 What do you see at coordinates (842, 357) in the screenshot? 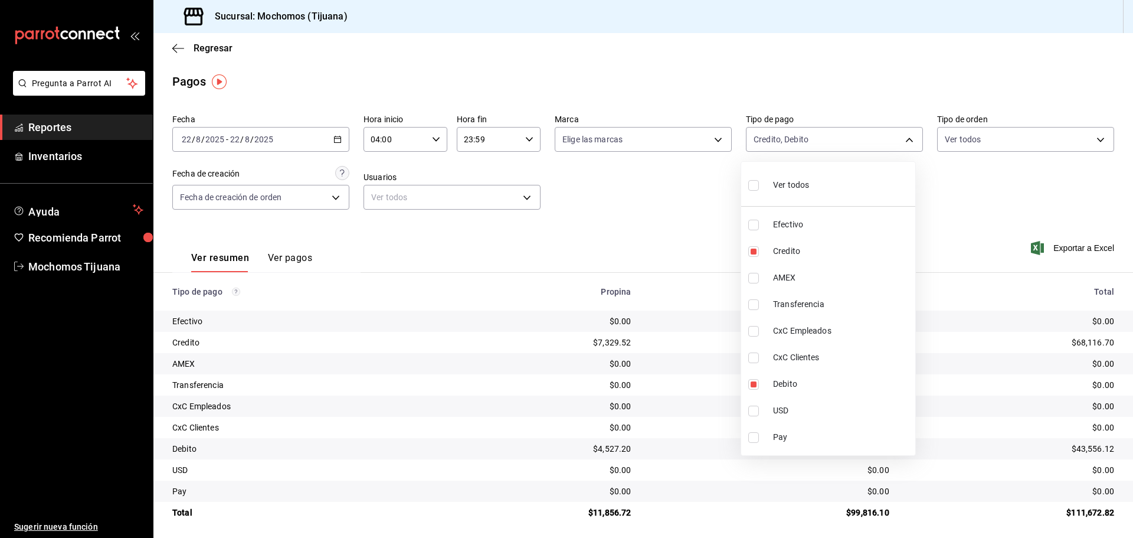
I see `span: CxC Clientes` at bounding box center [842, 357].